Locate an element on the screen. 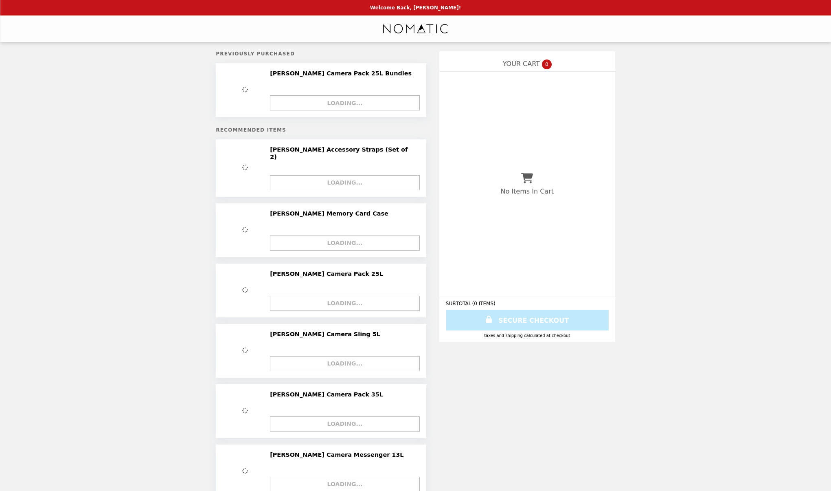 This screenshot has height=491, width=831. span: YOUR CART is located at coordinates (521, 64).